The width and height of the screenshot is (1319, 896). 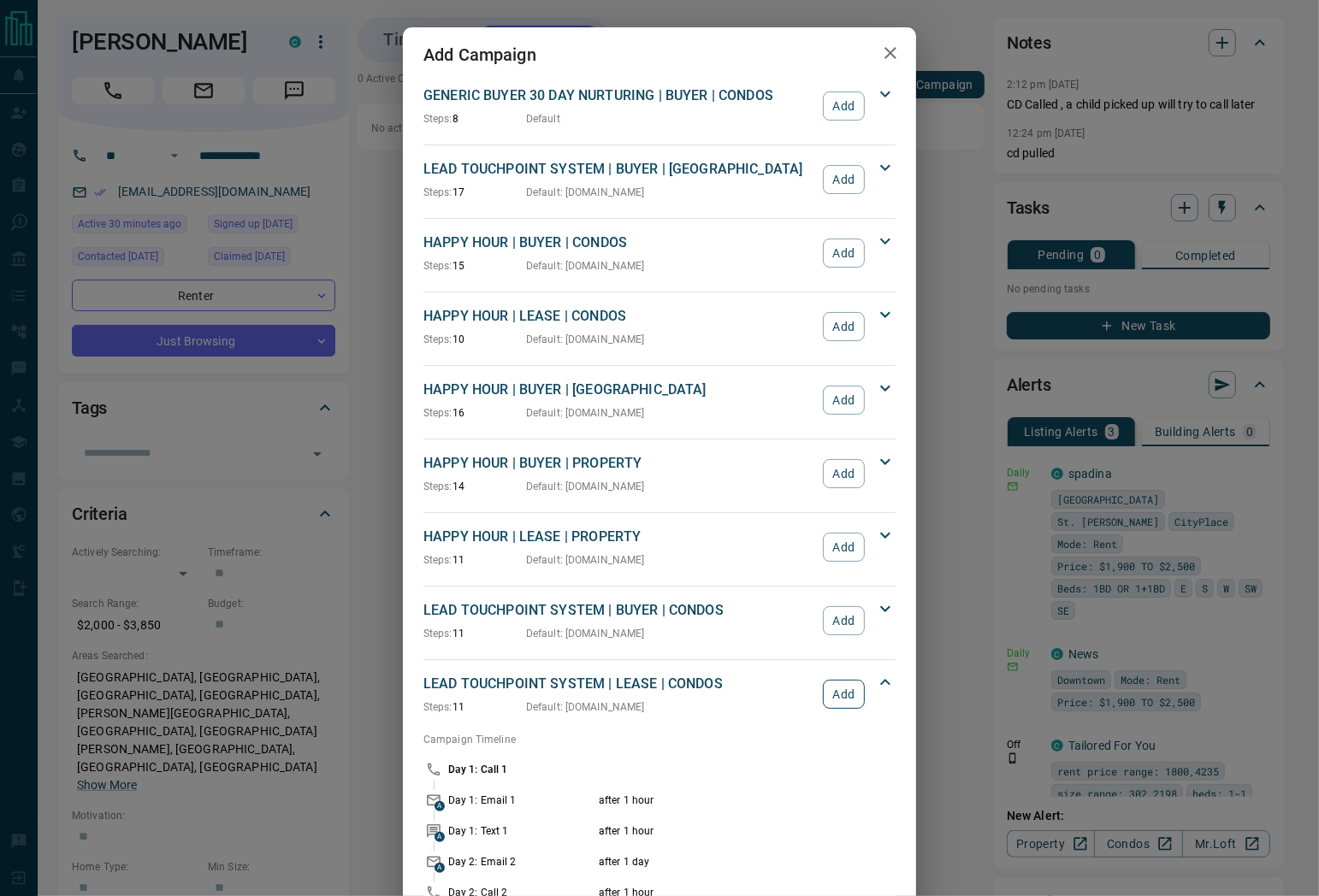 What do you see at coordinates (619, 316) in the screenshot?
I see `p: HAPPY HOUR | LEASE | CONDOS` at bounding box center [619, 316].